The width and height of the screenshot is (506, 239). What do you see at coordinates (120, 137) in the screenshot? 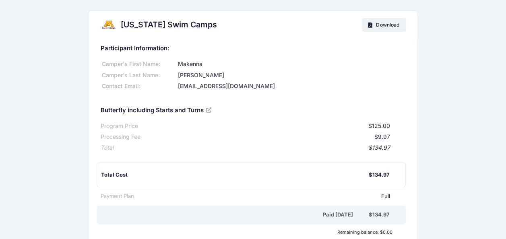
I see `div: Processing Fee` at bounding box center [120, 137].